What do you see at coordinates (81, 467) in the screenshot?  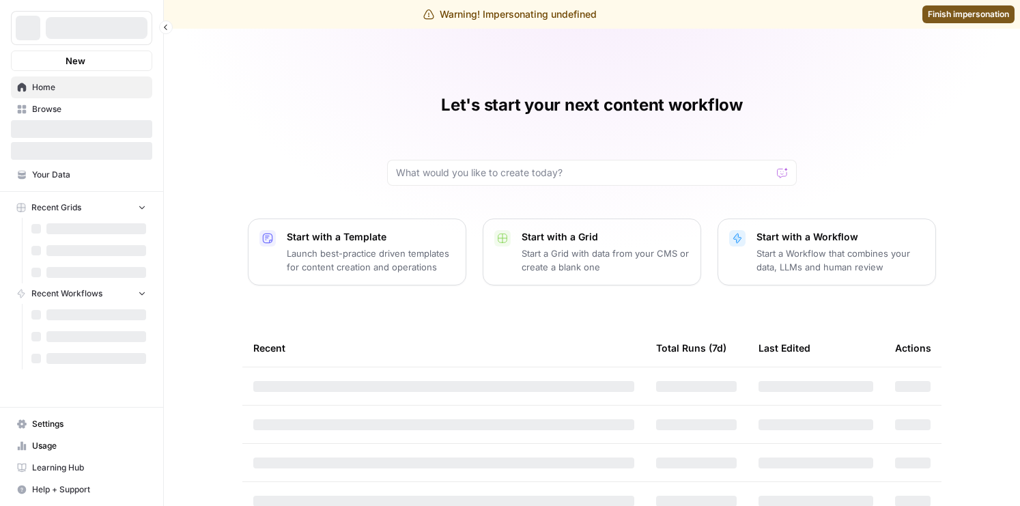 I see `a: Learning Hub` at bounding box center [81, 467].